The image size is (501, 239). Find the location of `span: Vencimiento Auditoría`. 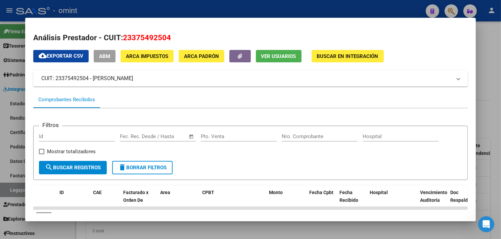

span: Vencimiento Auditoría is located at coordinates (434, 196).